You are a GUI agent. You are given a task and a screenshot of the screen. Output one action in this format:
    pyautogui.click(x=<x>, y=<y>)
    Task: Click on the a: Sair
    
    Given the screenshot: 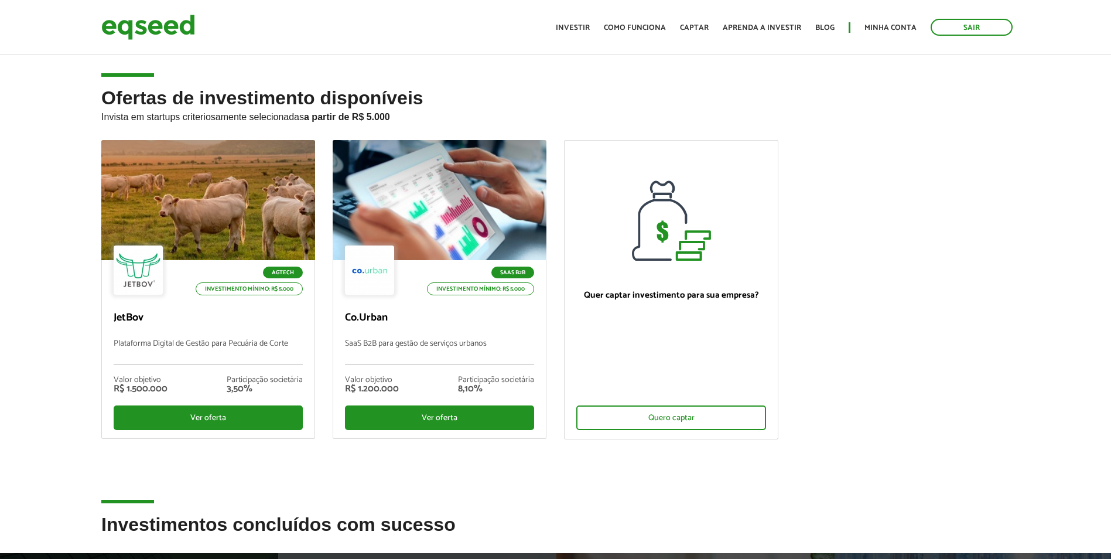 What is the action you would take?
    pyautogui.click(x=972, y=27)
    